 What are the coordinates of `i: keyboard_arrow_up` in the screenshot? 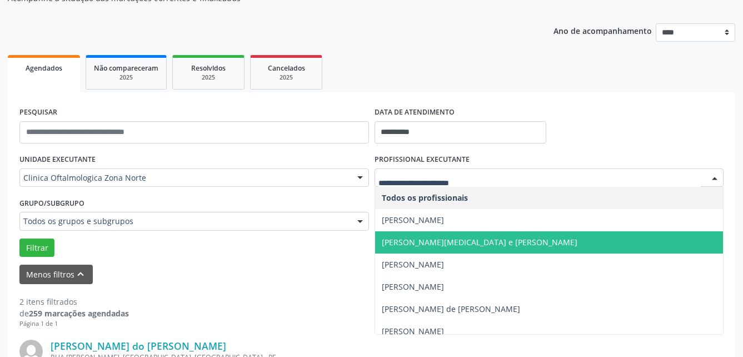 It's located at (81, 274).